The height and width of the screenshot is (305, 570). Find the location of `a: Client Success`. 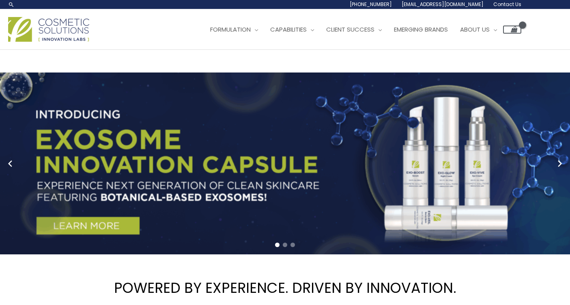

a: Client Success is located at coordinates (354, 30).